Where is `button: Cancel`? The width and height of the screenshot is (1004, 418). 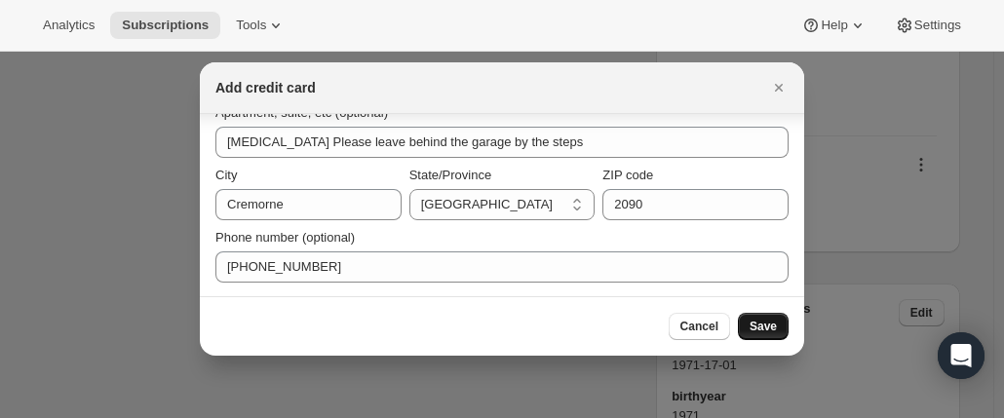
button: Cancel is located at coordinates (699, 326).